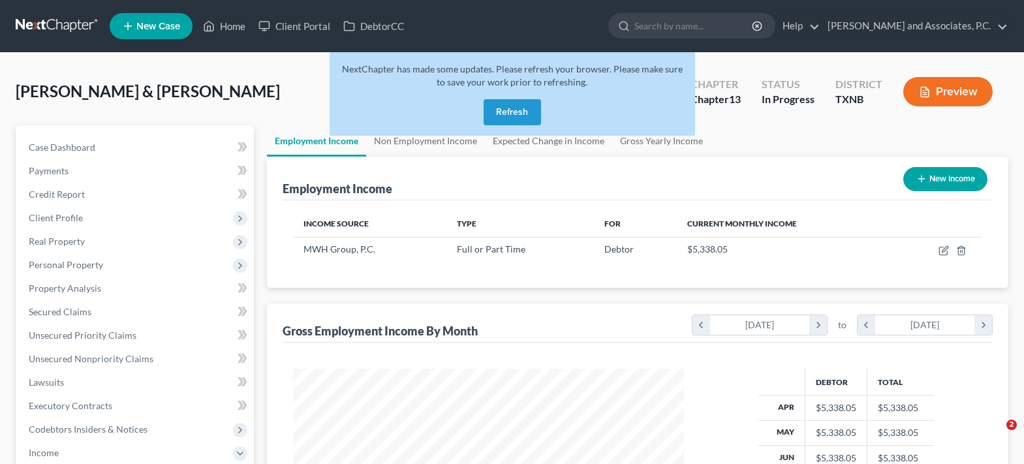 This screenshot has width=1024, height=464. Describe the element at coordinates (380, 331) in the screenshot. I see `div: Gross Employment Income By Month` at that location.